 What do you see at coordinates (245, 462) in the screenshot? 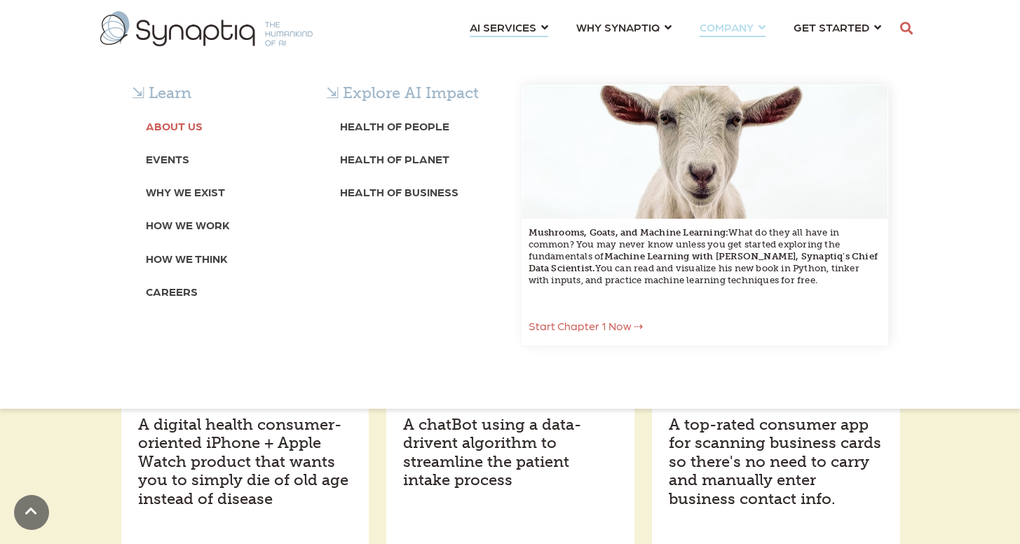
I see `h4: A digital health consumer-oriented iPhone + Apple Watch product that wants you to simply die of o...` at bounding box center [245, 462].